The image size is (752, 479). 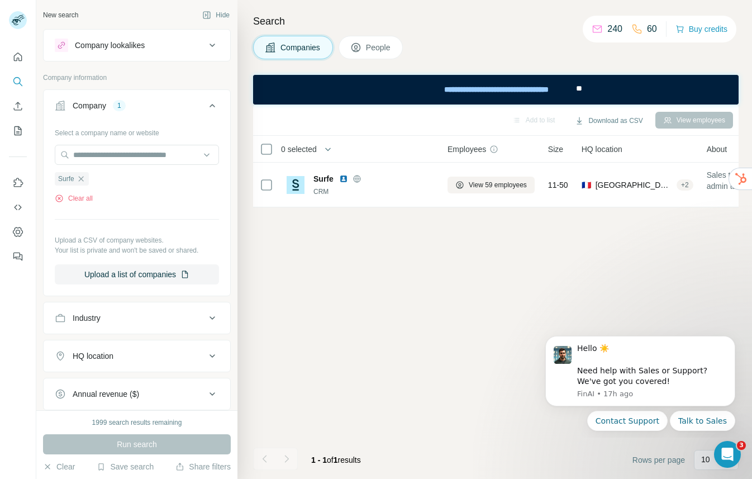 What do you see at coordinates (87, 318) in the screenshot?
I see `div: Industry` at bounding box center [87, 318].